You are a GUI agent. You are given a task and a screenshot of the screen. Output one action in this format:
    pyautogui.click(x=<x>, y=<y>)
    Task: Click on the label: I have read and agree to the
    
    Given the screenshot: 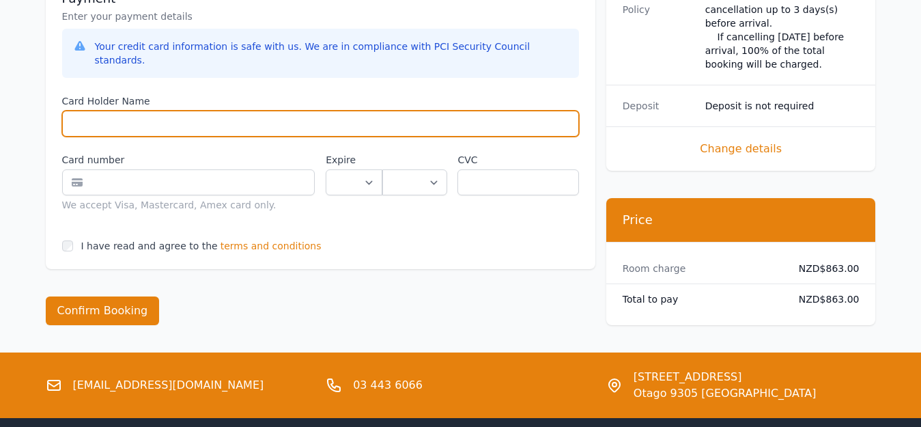 What is the action you would take?
    pyautogui.click(x=149, y=246)
    